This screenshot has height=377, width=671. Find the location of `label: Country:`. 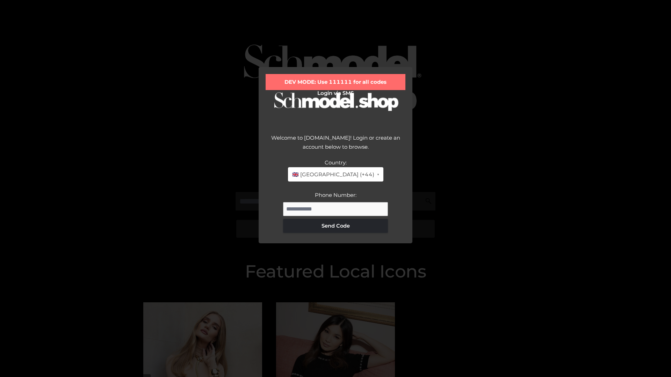

label: Country: is located at coordinates (335, 163).